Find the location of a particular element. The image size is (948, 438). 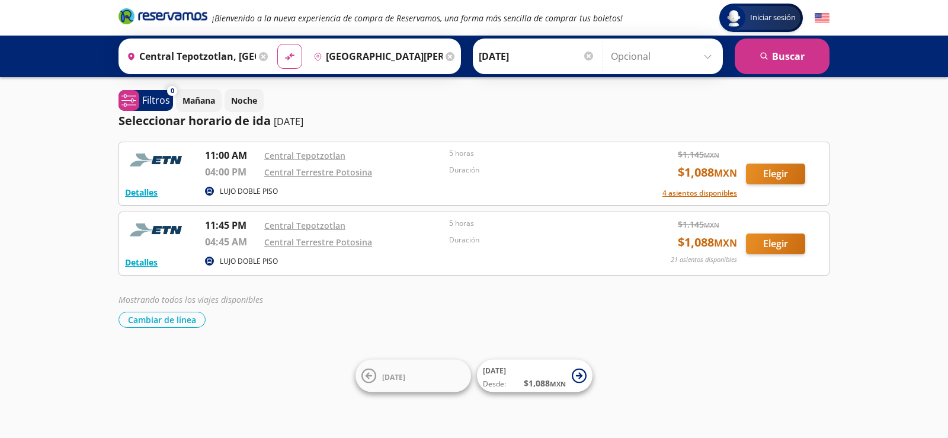

p: 11:00 AM is located at coordinates (232, 155).